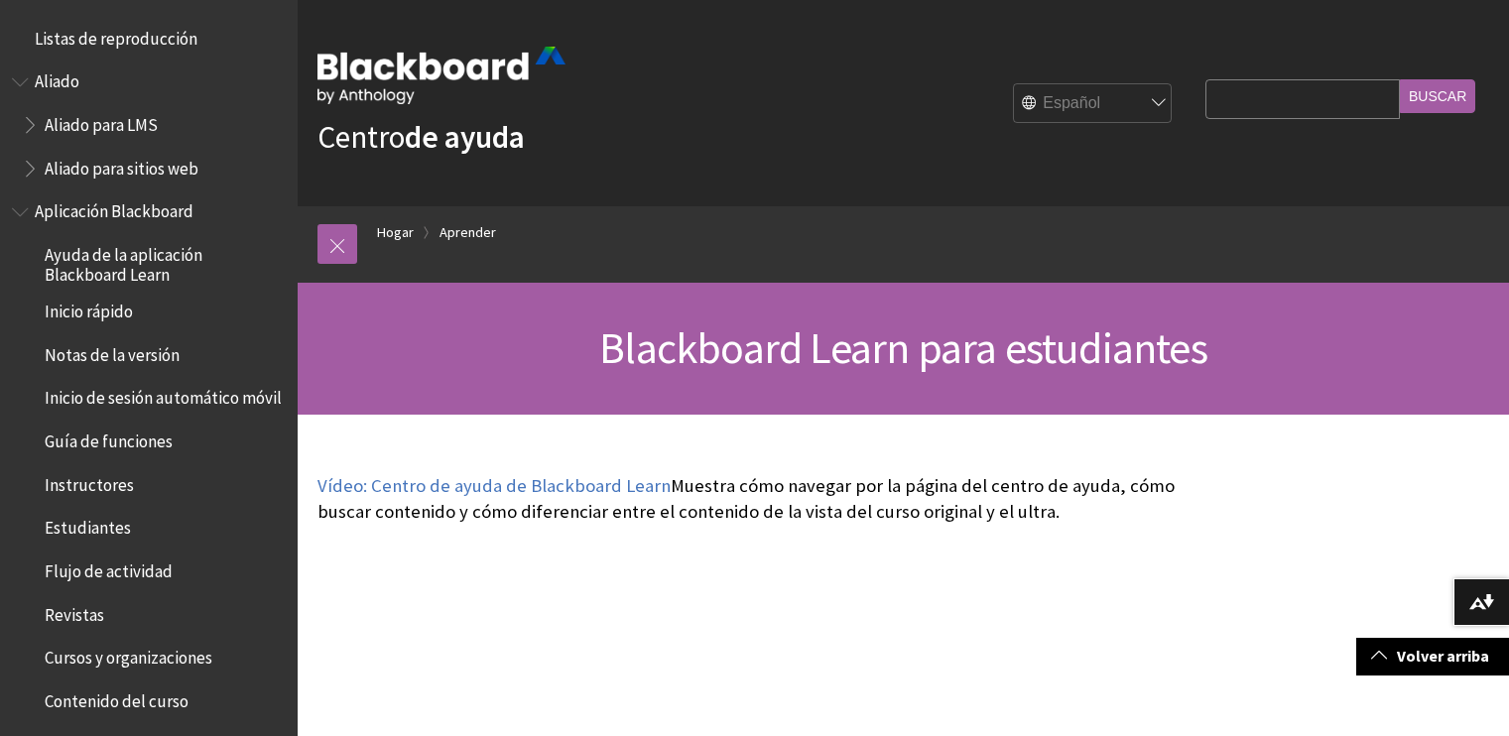 The width and height of the screenshot is (1509, 736). I want to click on font: Instructores, so click(89, 485).